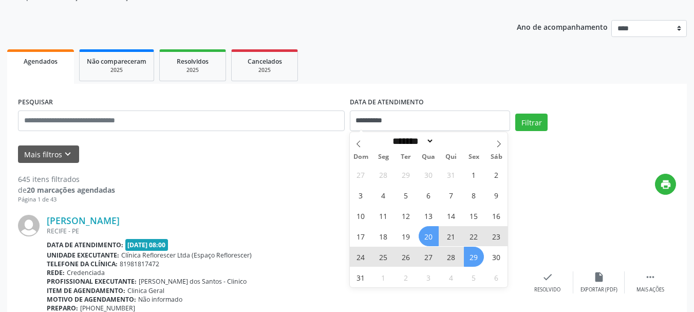  What do you see at coordinates (41, 61) in the screenshot?
I see `span: Agendados` at bounding box center [41, 61].